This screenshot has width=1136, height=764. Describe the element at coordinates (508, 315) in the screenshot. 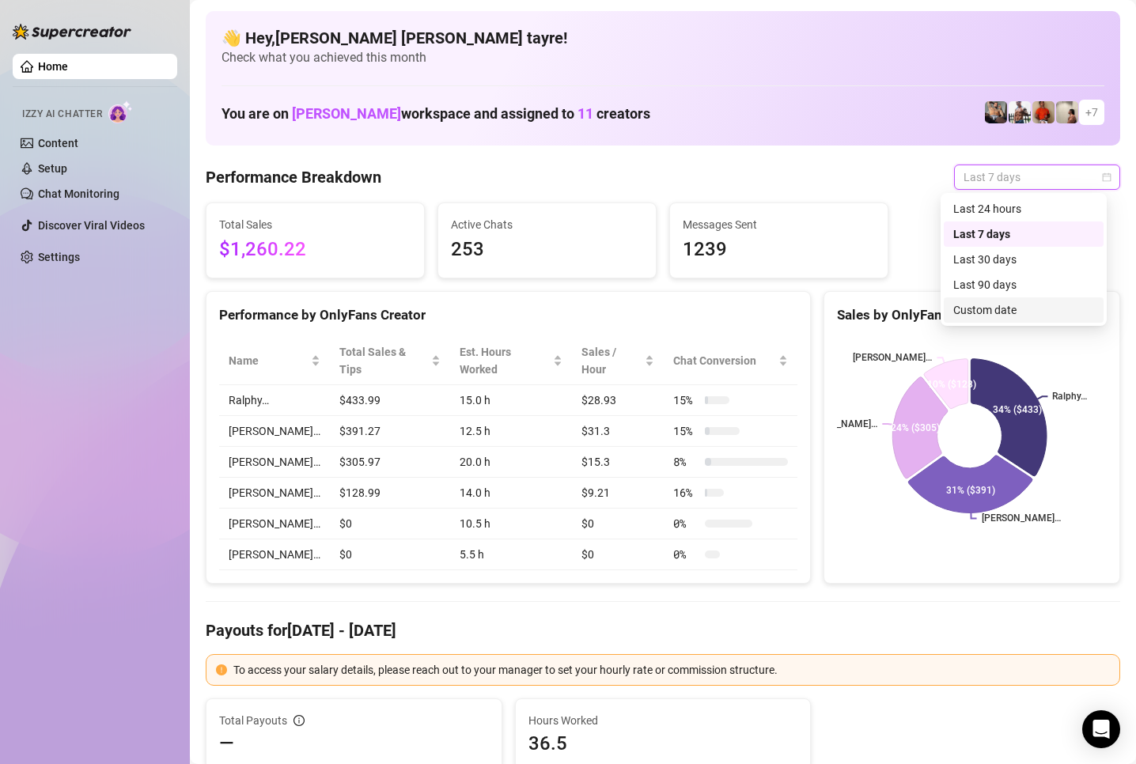

I see `div: Performance by OnlyFans Creator` at that location.